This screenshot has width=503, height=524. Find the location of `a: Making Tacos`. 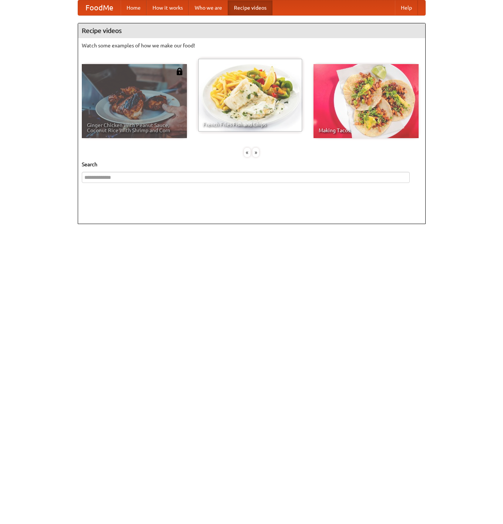

a: Making Tacos is located at coordinates (366, 101).